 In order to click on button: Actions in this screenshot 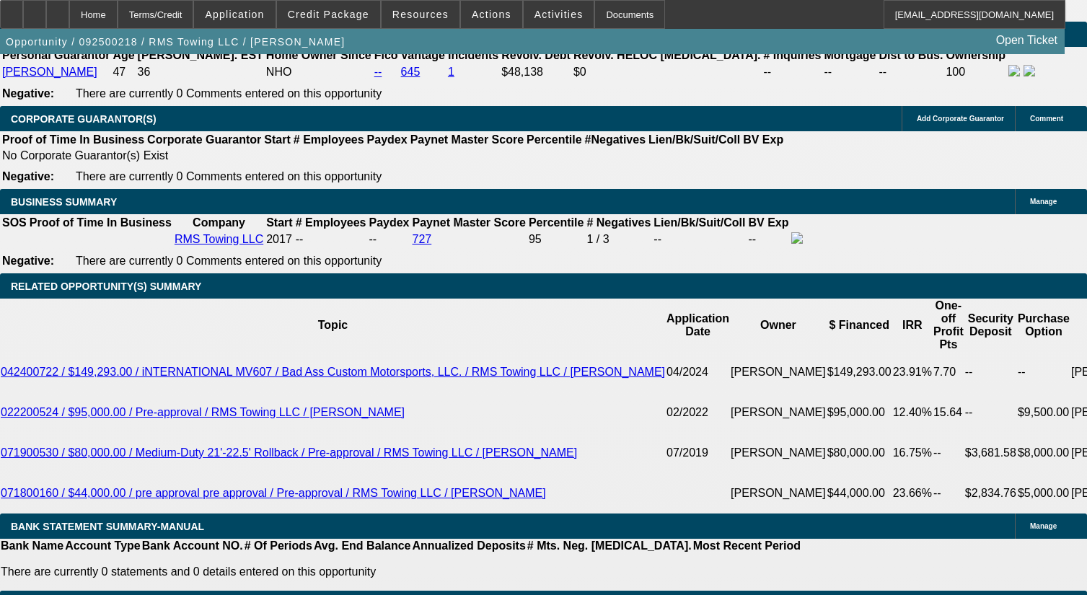, I will do `click(491, 14)`.